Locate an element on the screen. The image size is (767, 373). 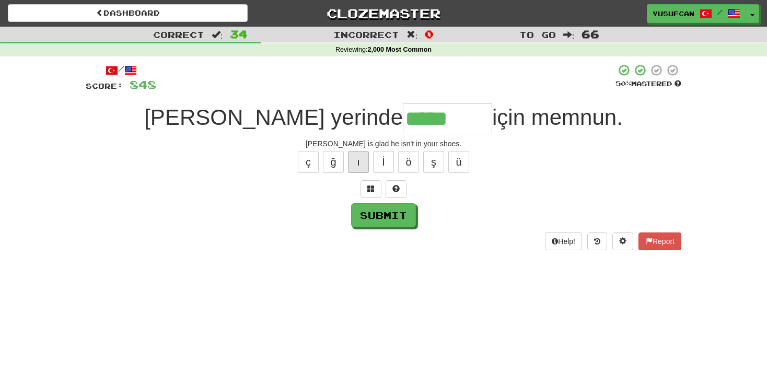
span: için memnun. is located at coordinates (557, 117).